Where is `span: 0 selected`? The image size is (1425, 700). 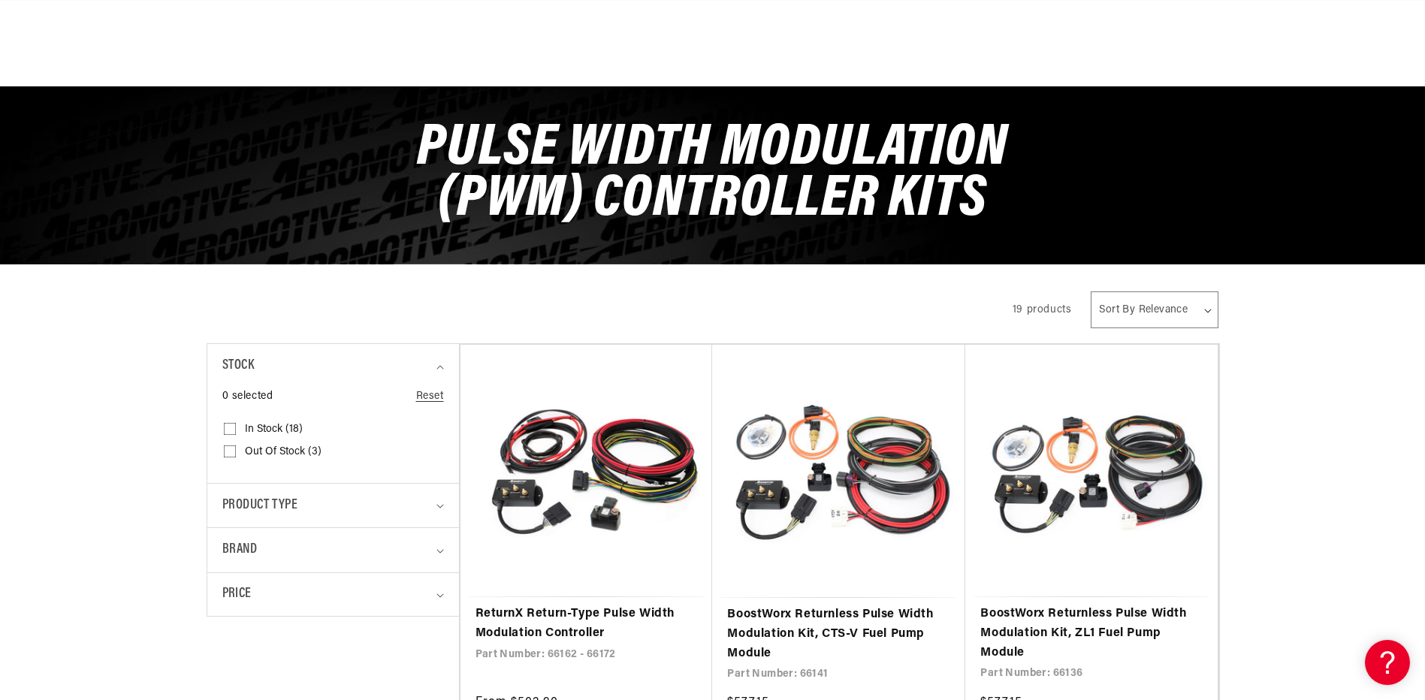 span: 0 selected is located at coordinates (248, 397).